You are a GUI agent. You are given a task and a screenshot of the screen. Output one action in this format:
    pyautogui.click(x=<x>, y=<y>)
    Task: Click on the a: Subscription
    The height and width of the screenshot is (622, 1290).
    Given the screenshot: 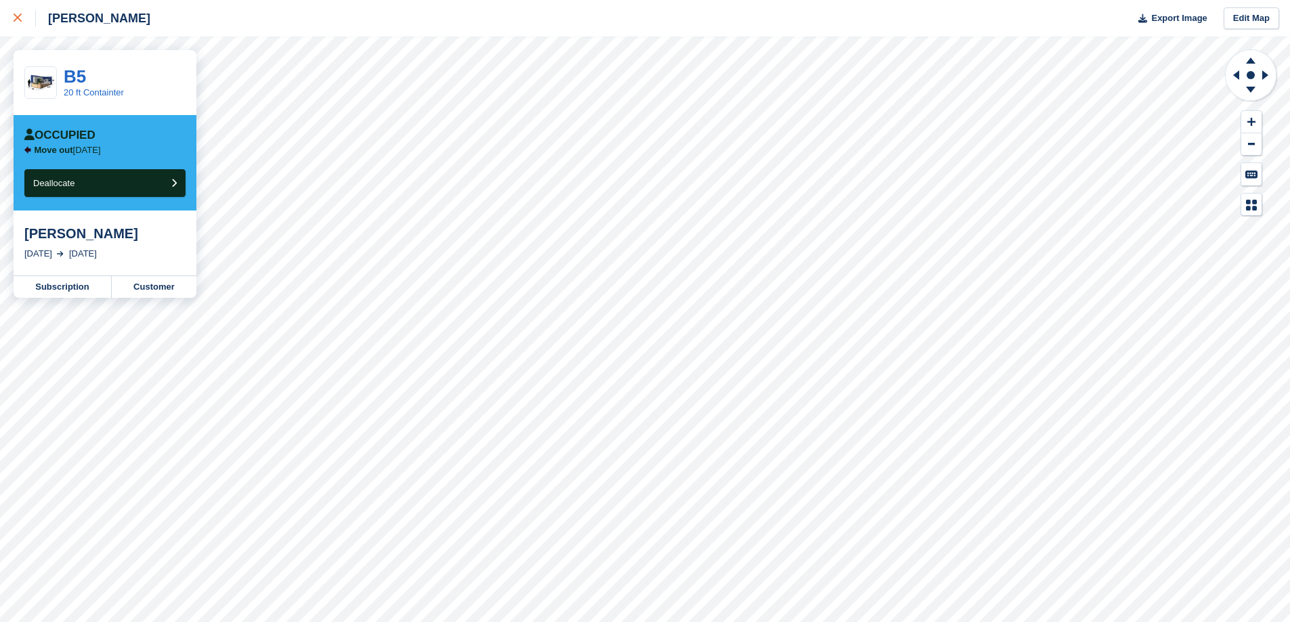 What is the action you would take?
    pyautogui.click(x=62, y=287)
    